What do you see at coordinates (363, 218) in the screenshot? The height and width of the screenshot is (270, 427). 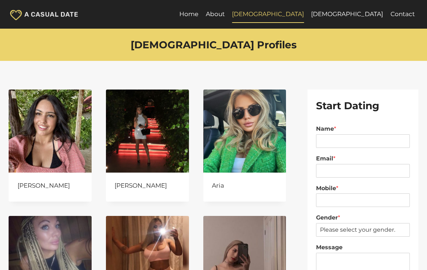 I see `label: Gender` at bounding box center [363, 218].